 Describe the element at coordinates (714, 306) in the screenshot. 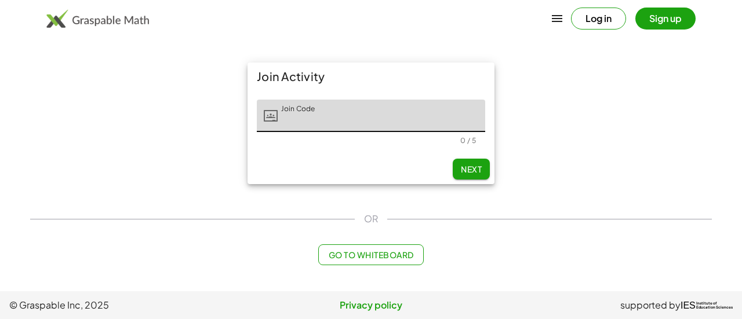

I see `span: Institute of Education Sciences` at that location.